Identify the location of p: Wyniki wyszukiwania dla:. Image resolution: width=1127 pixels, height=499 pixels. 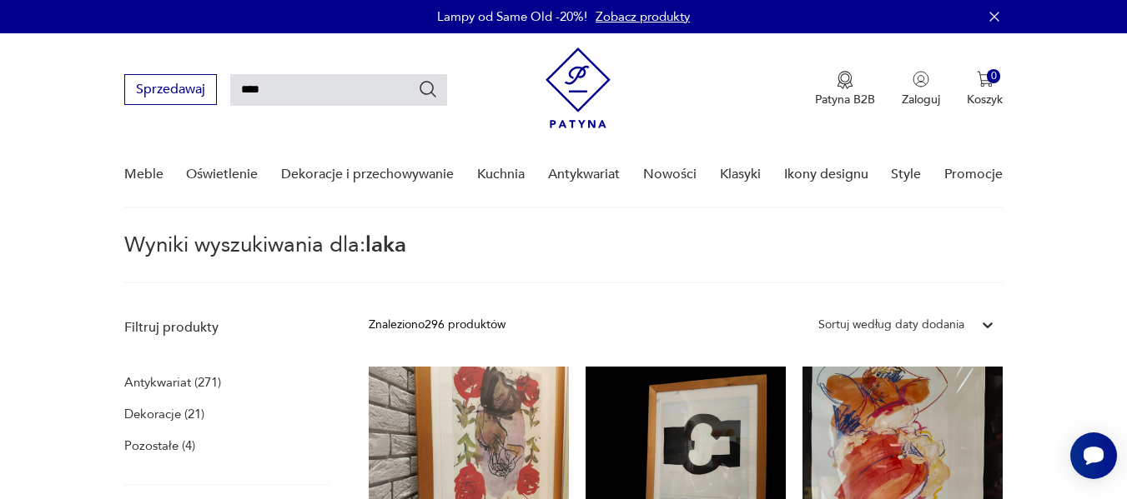
(564, 259).